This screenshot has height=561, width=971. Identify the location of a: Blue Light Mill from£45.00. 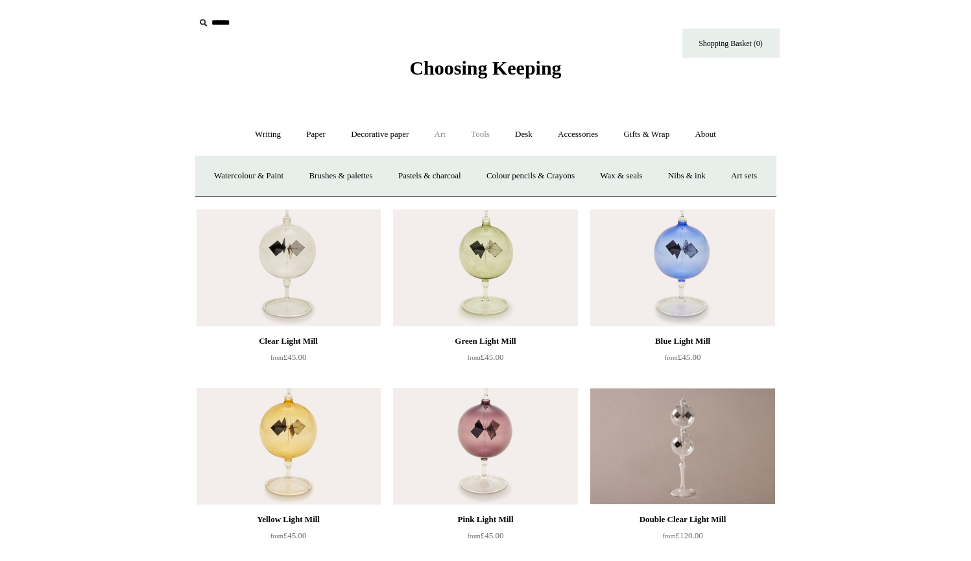
(683, 360).